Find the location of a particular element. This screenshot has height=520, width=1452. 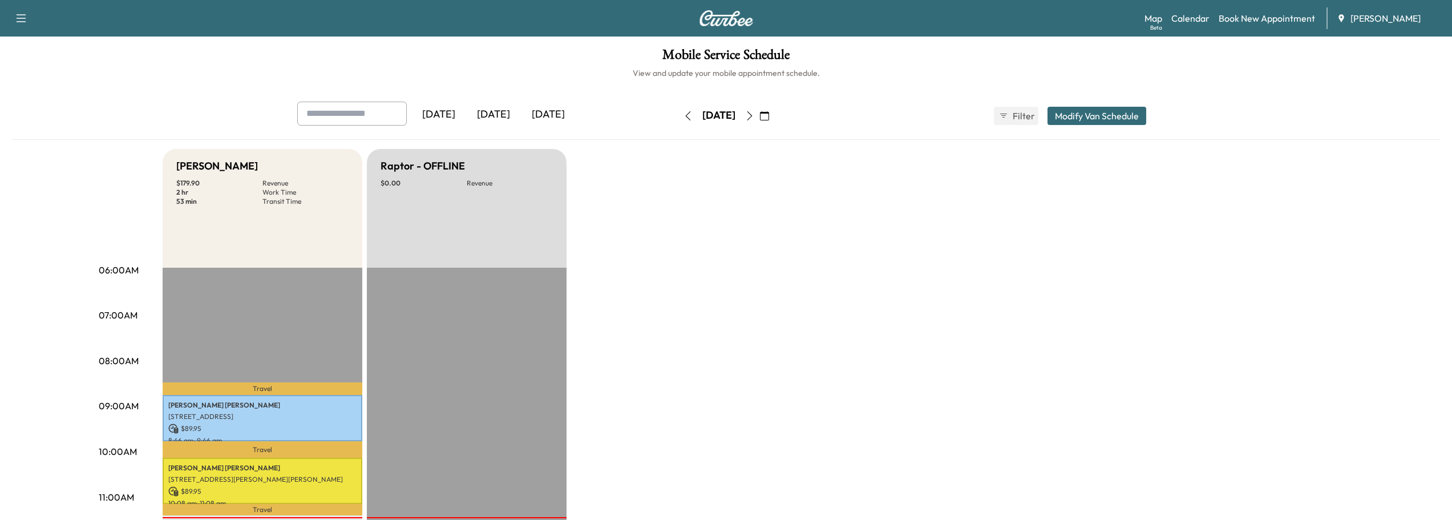

button: Filter is located at coordinates (1016, 116).